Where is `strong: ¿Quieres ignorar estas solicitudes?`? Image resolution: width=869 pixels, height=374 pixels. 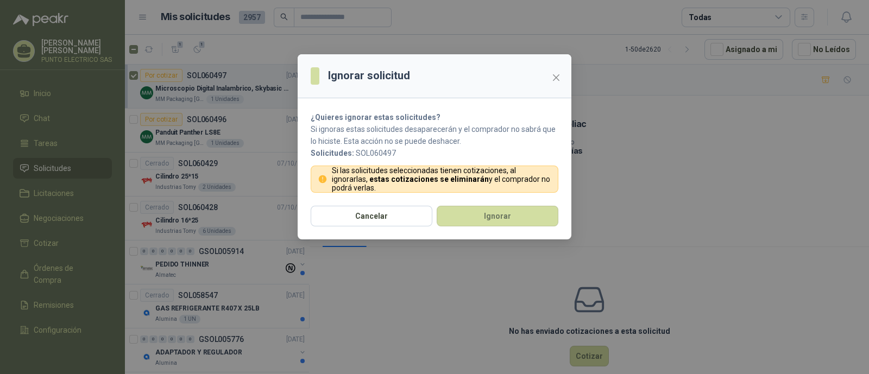
strong: ¿Quieres ignorar estas solicitudes? is located at coordinates (375, 117).